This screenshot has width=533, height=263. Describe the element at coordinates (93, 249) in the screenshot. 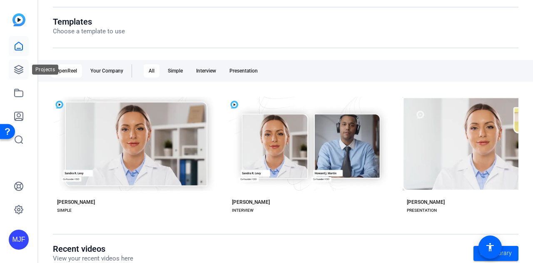

I see `h1: Recent videos` at that location.